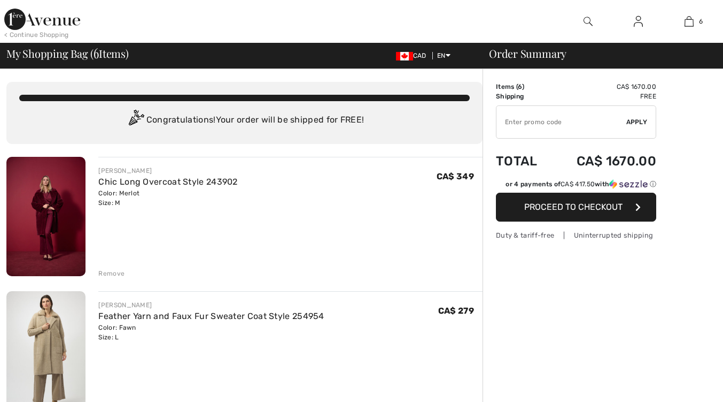  What do you see at coordinates (638, 21) in the screenshot?
I see `img: My Info` at bounding box center [638, 21].